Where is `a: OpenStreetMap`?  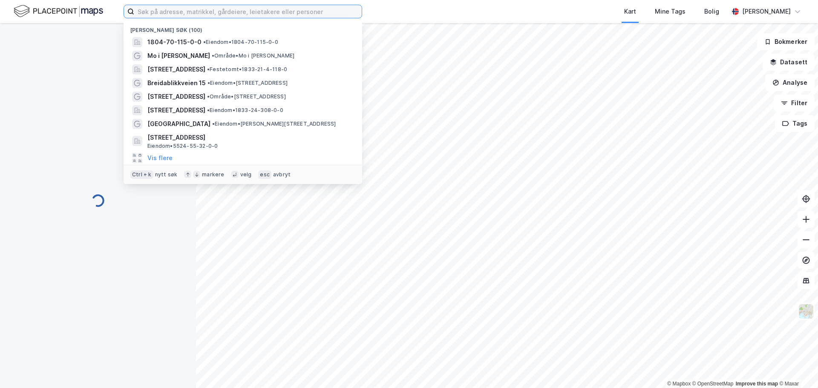 a: OpenStreetMap is located at coordinates (713, 384).